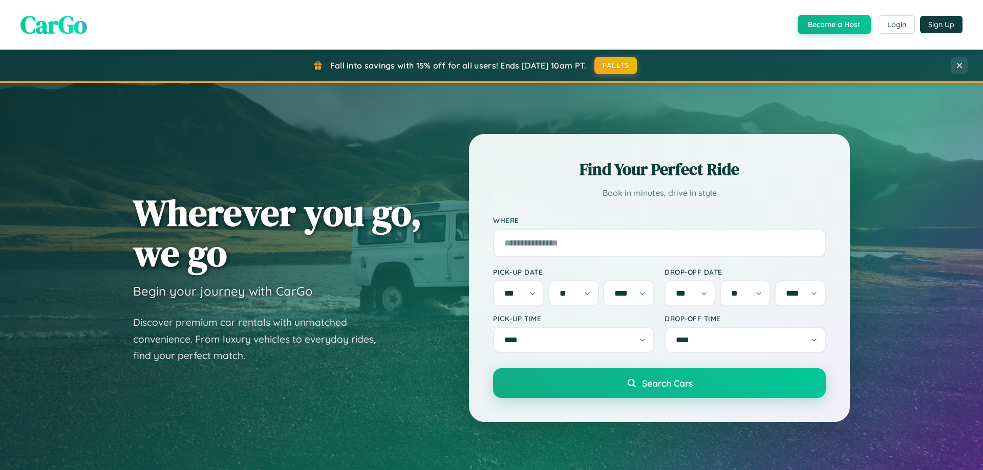 Image resolution: width=983 pixels, height=470 pixels. Describe the element at coordinates (223, 291) in the screenshot. I see `h3: Begin your journey with CarGo` at that location.